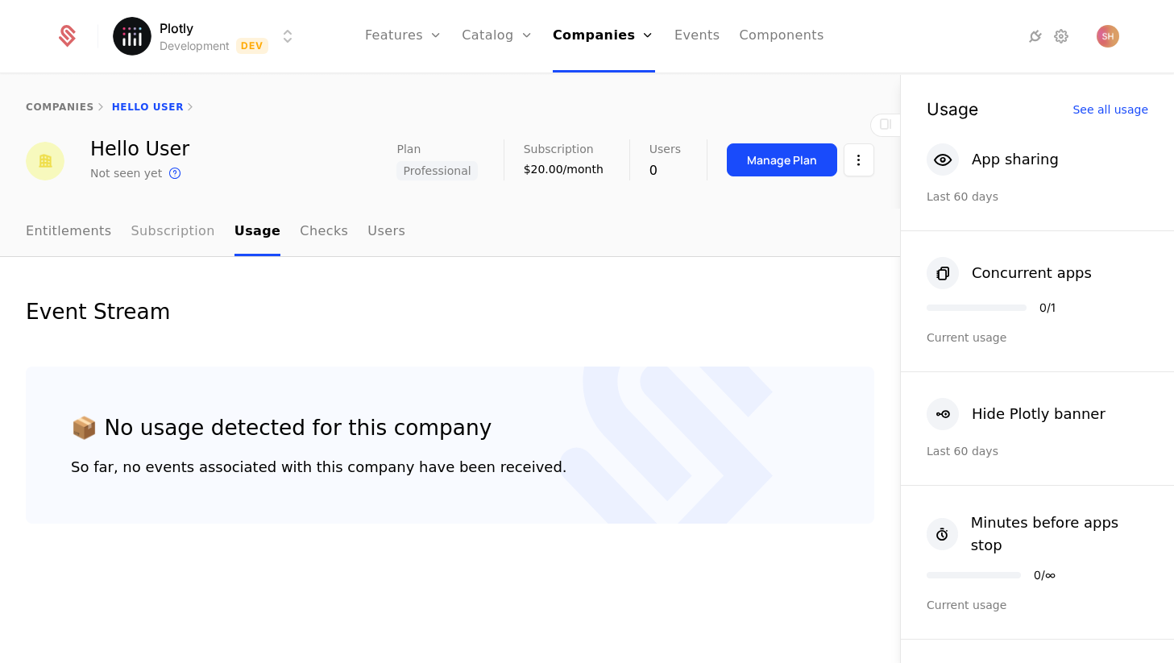 The height and width of the screenshot is (663, 1174). I want to click on div: App sharing, so click(1015, 159).